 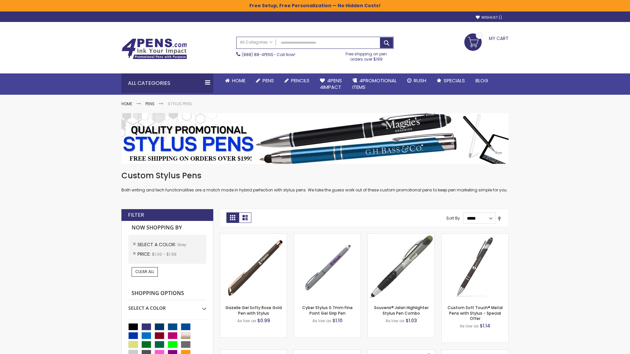 What do you see at coordinates (327, 267) in the screenshot?
I see `img: Cyber Stylus 0.7mm Fine Point Gel Grip Pen-Grey` at bounding box center [327, 267].